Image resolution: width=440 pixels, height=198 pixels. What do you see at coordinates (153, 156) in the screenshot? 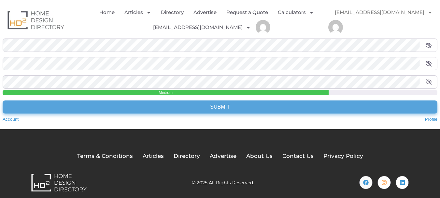
I see `span: Articles` at bounding box center [153, 156].